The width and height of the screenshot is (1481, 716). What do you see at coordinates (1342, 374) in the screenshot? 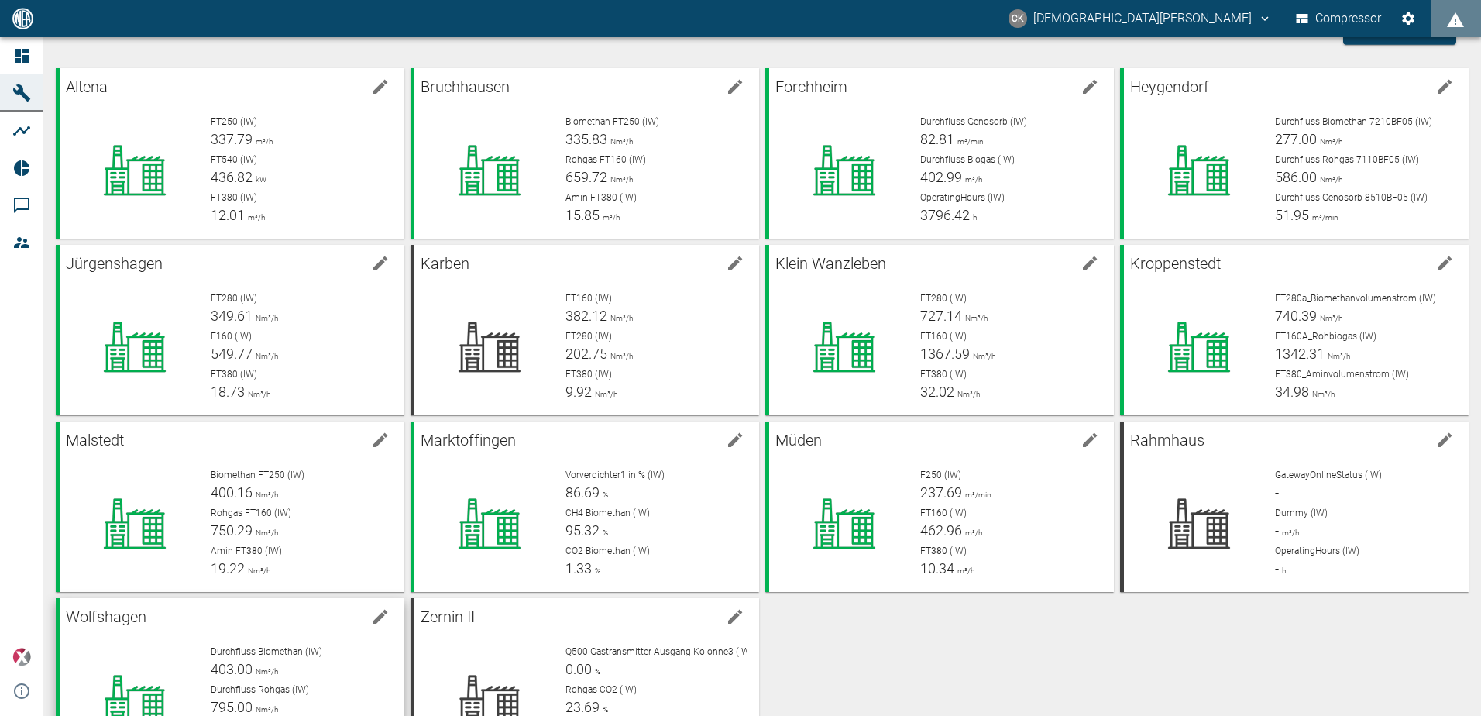
I see `span: FT380_Aminvolumenstrom (IW)` at bounding box center [1342, 374].